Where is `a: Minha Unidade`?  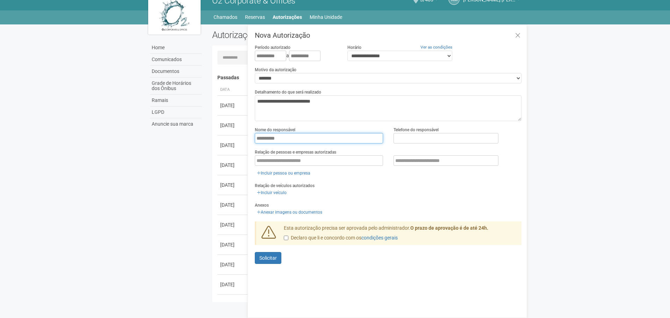
a: Minha Unidade is located at coordinates (326, 17).